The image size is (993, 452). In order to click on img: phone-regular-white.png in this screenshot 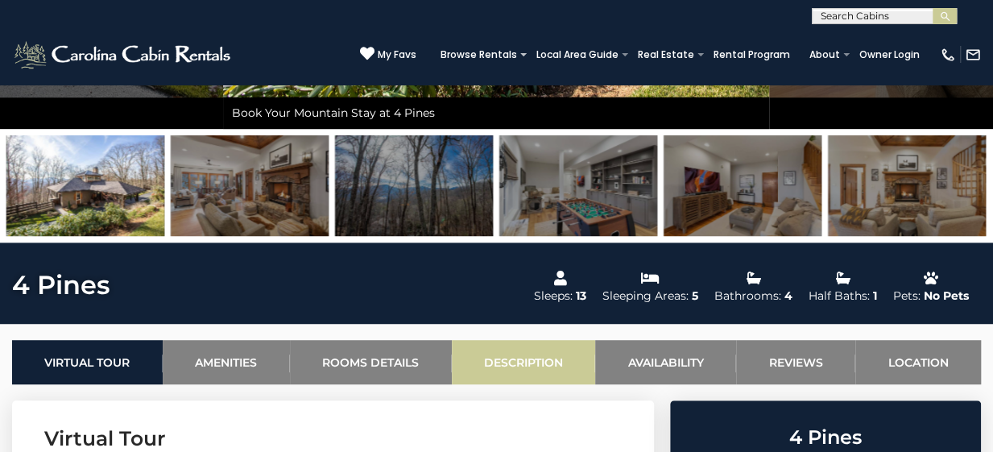, I will do `click(948, 55)`.